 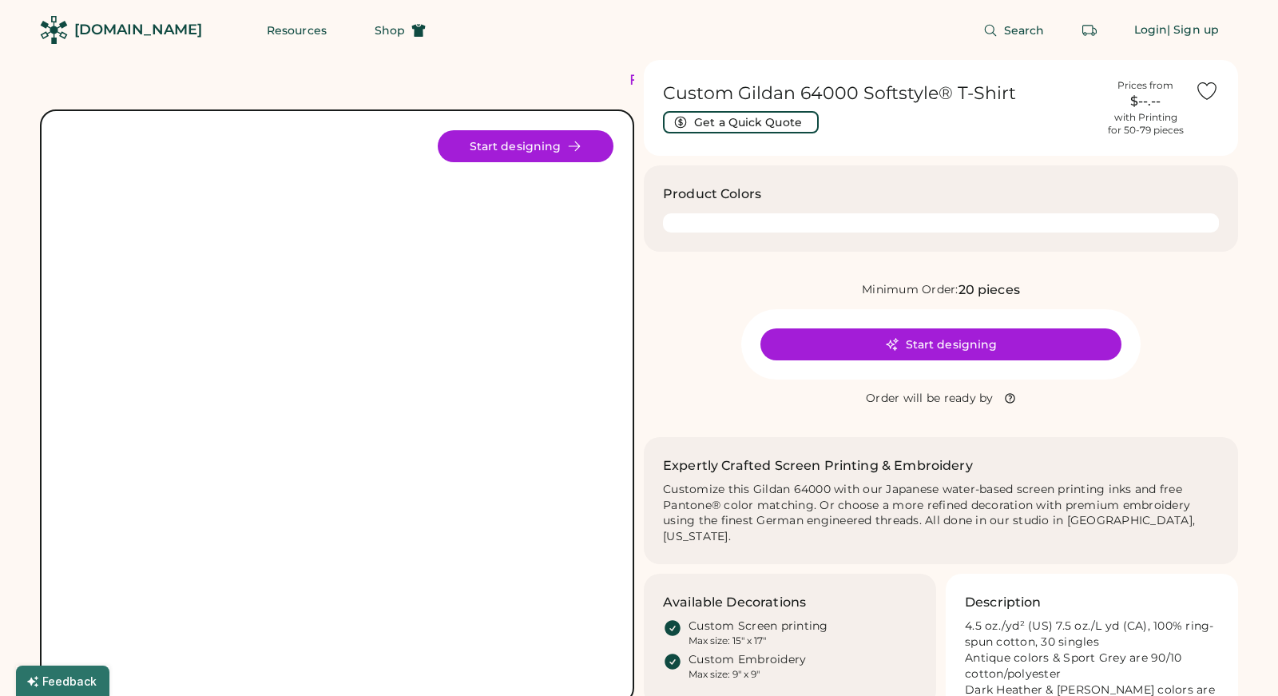 What do you see at coordinates (1146, 85) in the screenshot?
I see `div: Prices from` at bounding box center [1146, 85].